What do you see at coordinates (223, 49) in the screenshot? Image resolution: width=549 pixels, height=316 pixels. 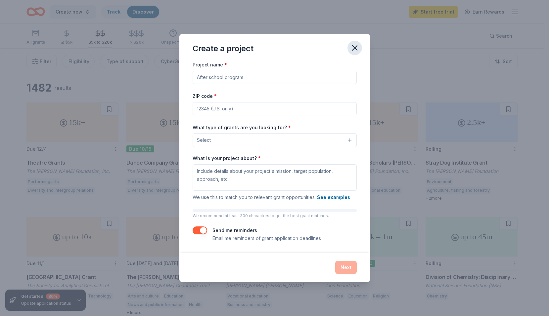 I see `div: Create a project` at bounding box center [223, 49].